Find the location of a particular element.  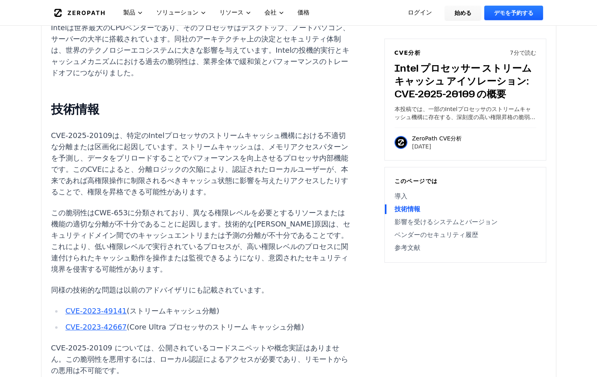

a: デモを予約する is located at coordinates (514, 13).